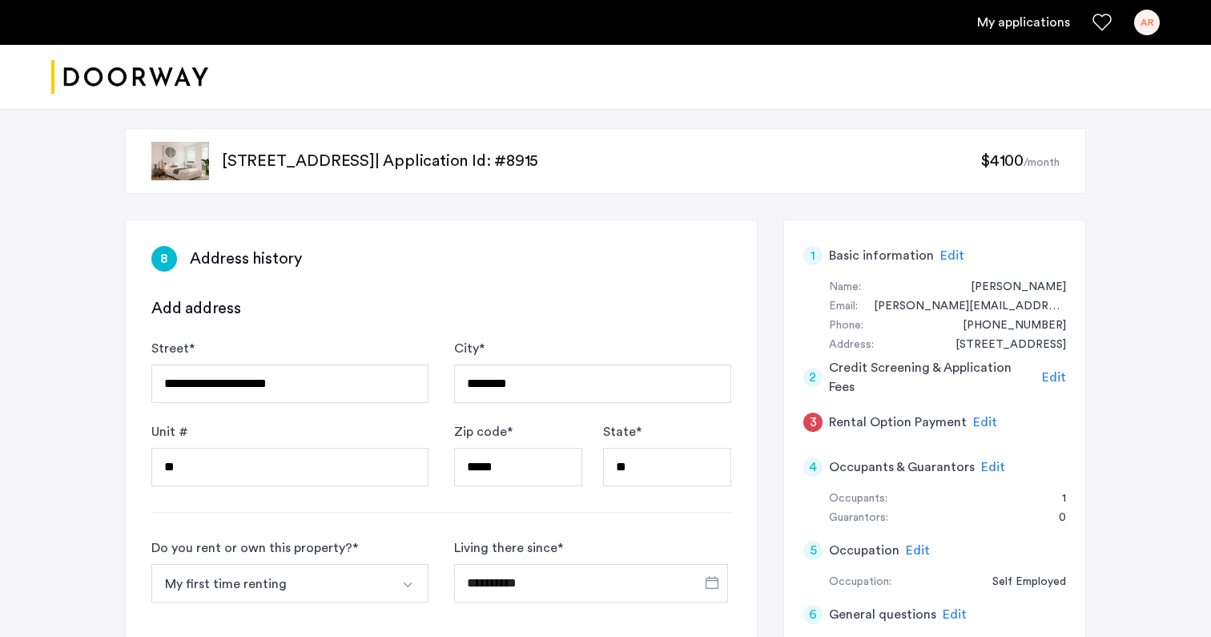 The height and width of the screenshot is (637, 1211). What do you see at coordinates (1010, 288) in the screenshot?
I see `div: Jason Fernandez` at bounding box center [1010, 288].